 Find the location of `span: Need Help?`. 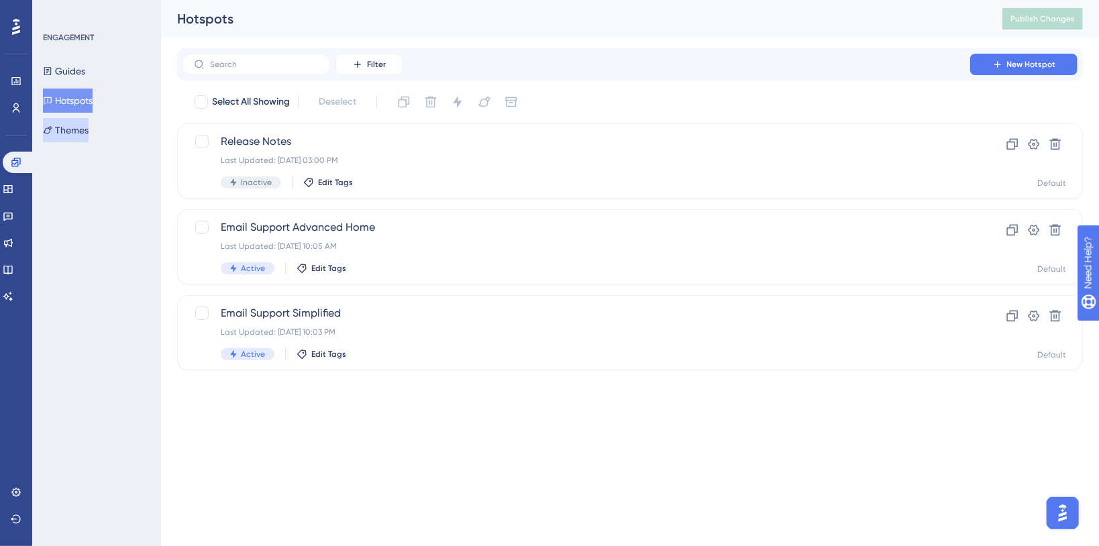

span: Need Help? is located at coordinates (58, 11).